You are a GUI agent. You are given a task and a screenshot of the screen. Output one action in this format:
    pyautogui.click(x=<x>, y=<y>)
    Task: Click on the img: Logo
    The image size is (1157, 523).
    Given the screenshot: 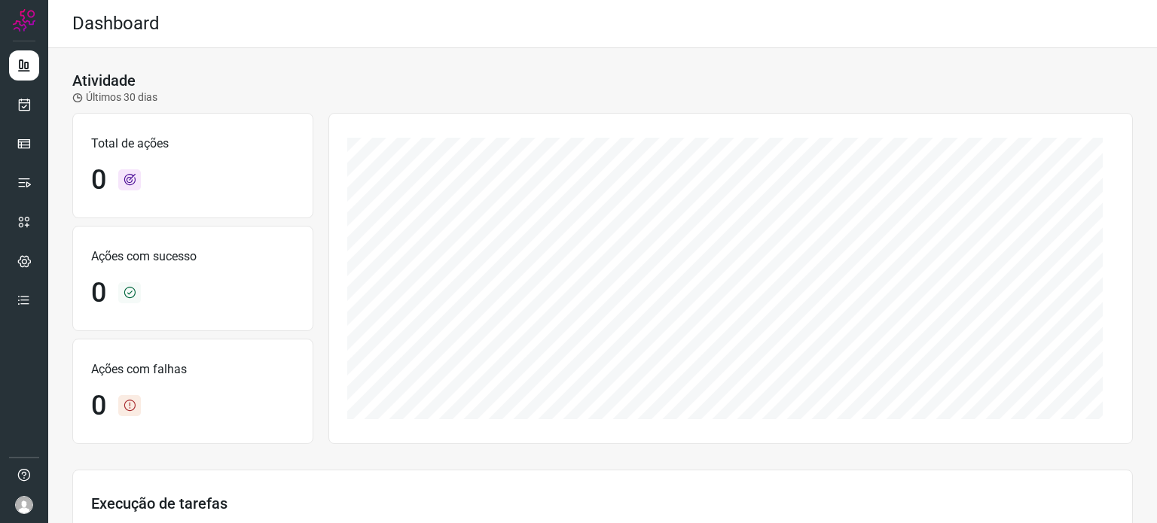 What is the action you would take?
    pyautogui.click(x=24, y=20)
    